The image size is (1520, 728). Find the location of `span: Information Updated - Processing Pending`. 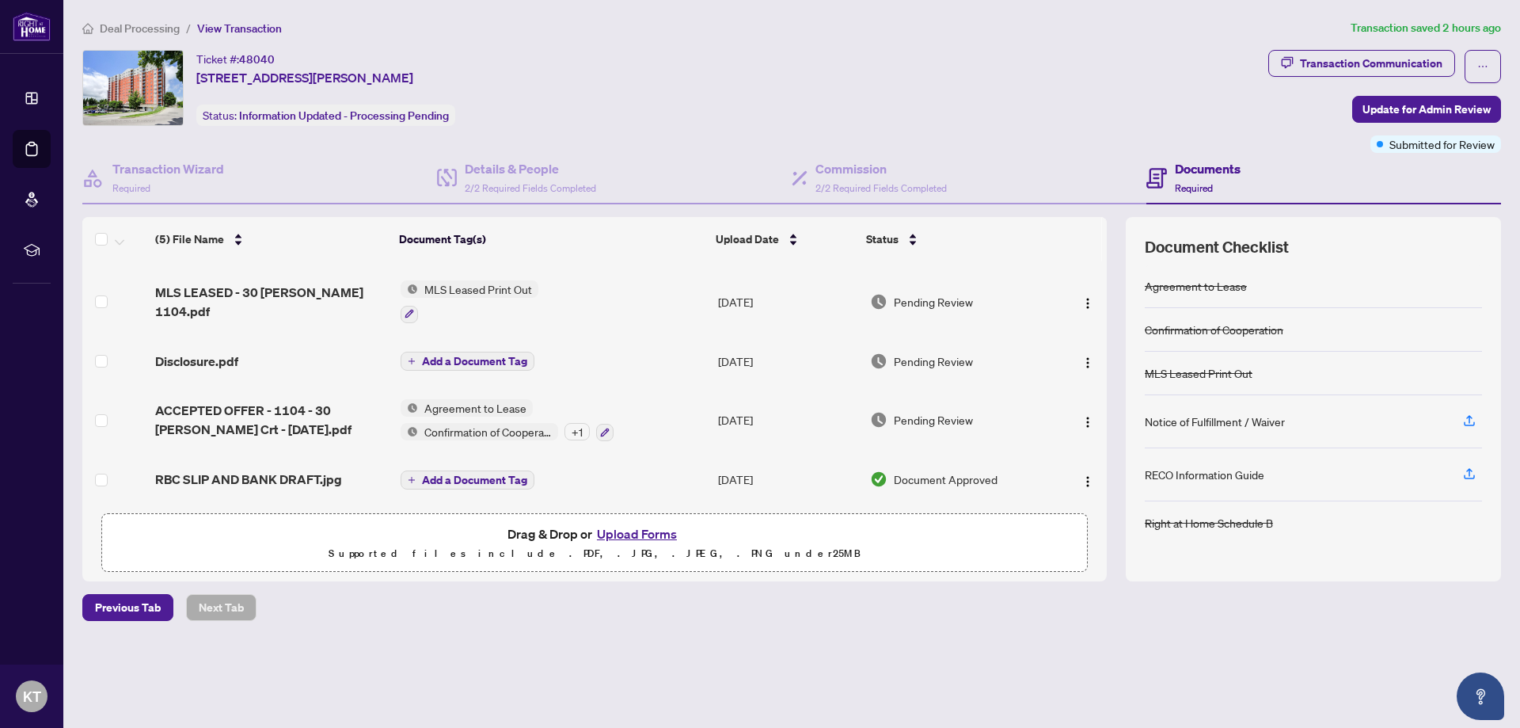

span: Information Updated - Processing Pending is located at coordinates (344, 116).